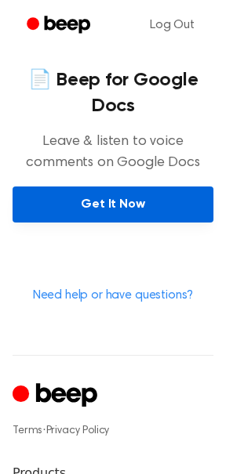 This screenshot has width=226, height=474. I want to click on a: Beep, so click(60, 25).